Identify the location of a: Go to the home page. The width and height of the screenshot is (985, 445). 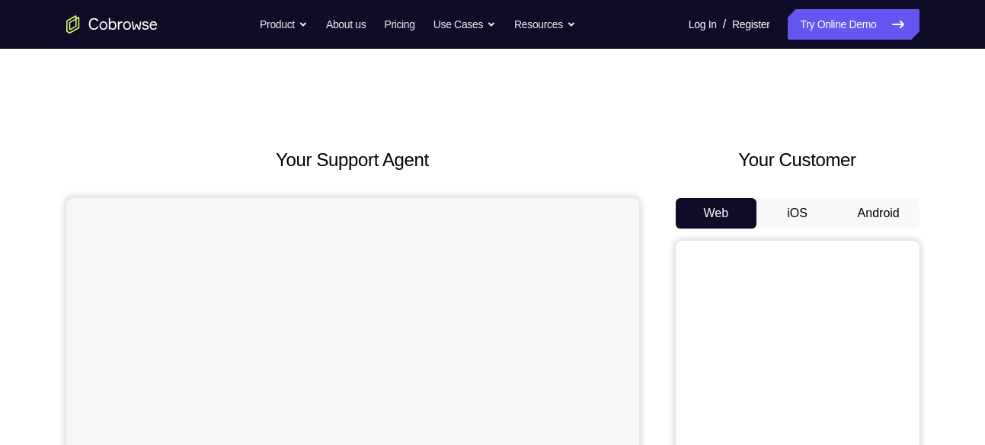
(112, 24).